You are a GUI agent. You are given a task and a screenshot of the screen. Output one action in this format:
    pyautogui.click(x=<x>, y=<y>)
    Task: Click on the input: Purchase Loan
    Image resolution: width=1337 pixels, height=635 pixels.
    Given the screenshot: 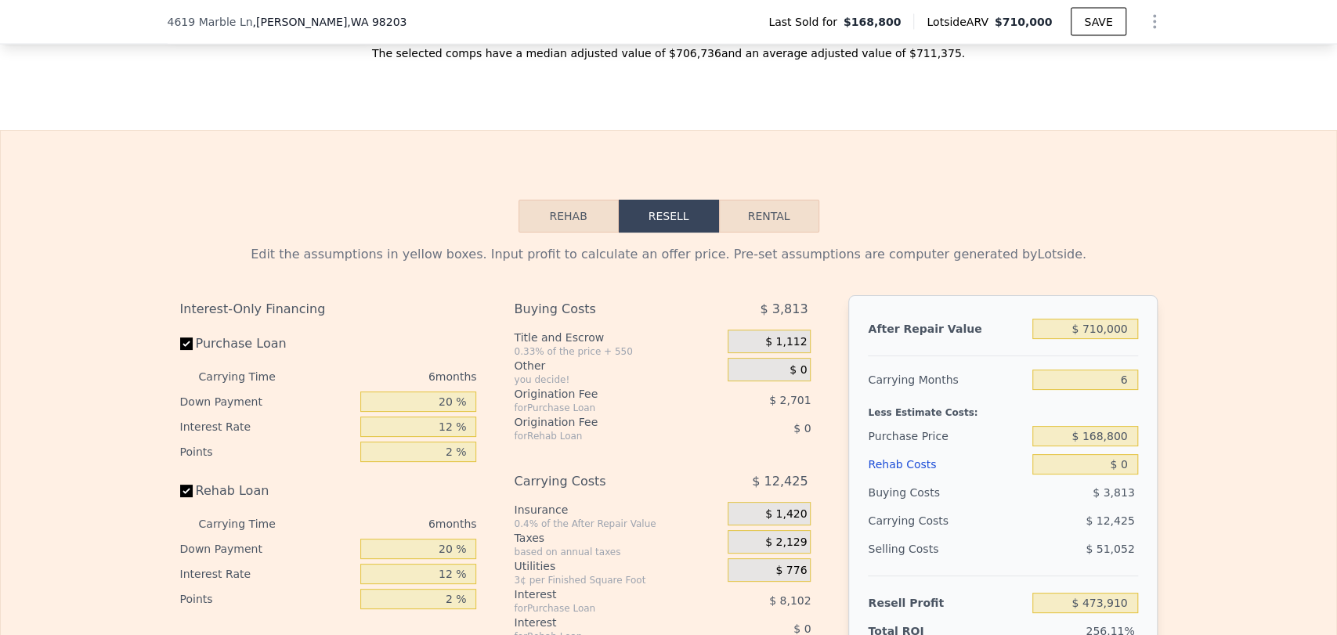 What is the action you would take?
    pyautogui.click(x=186, y=344)
    